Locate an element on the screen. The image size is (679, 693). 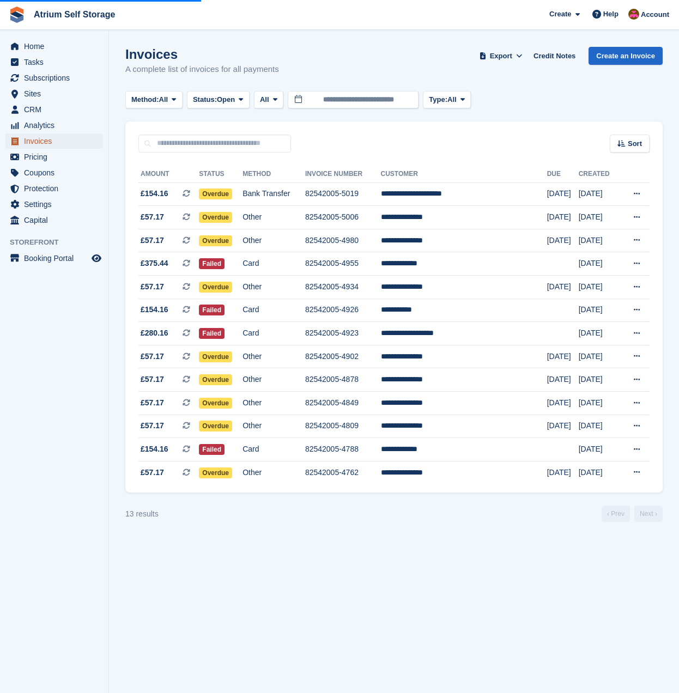
h1: Invoices is located at coordinates (202, 54).